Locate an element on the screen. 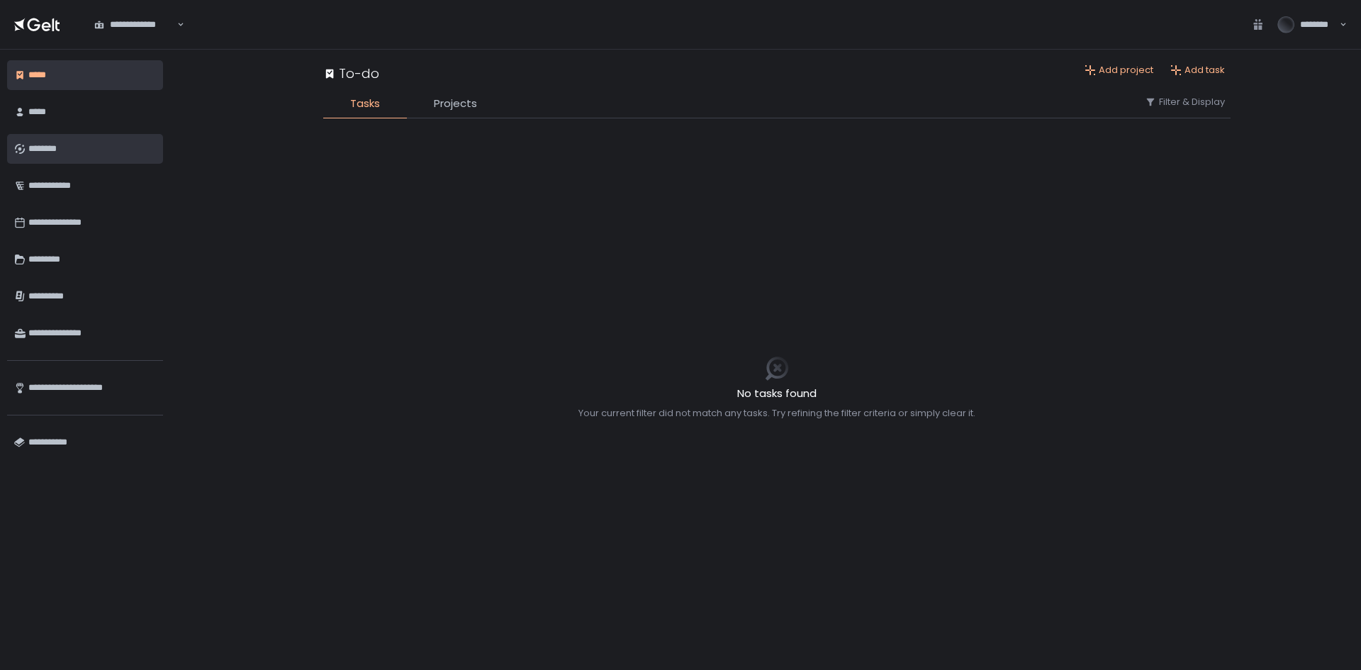  div: Search for option is located at coordinates (135, 25).